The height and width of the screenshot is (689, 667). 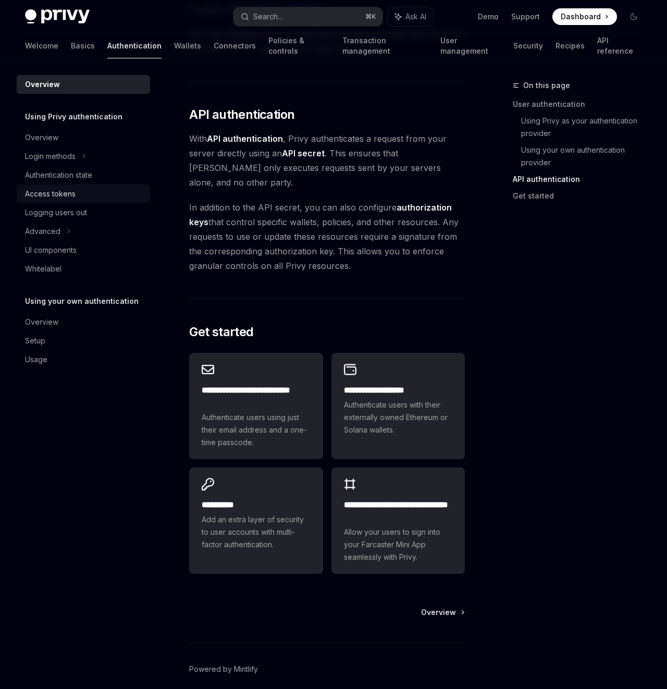 I want to click on a: UI components, so click(x=83, y=250).